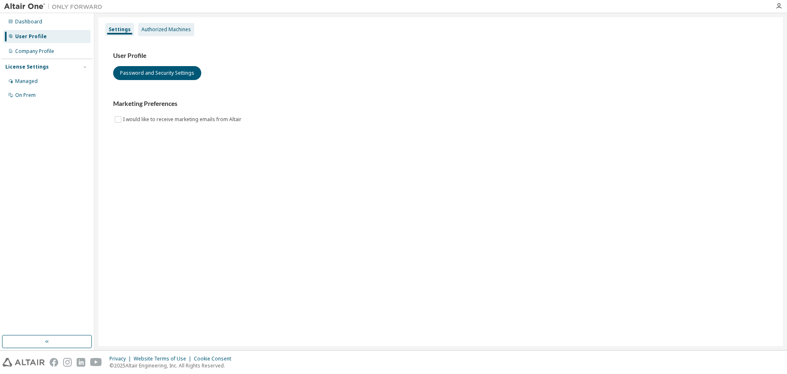 The width and height of the screenshot is (787, 374). I want to click on p: © 2025 Altair Engineering, Inc. All Rights Reserved., so click(173, 365).